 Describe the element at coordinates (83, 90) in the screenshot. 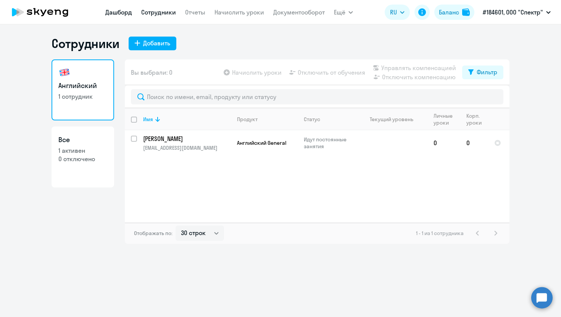

I see `a: Английский1 сотрудник` at that location.